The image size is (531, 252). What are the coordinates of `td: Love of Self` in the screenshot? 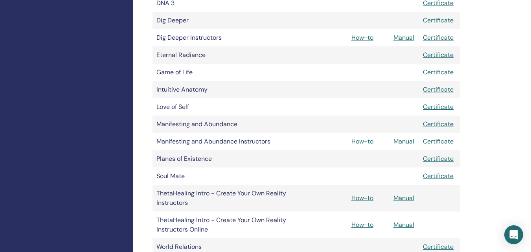 It's located at (223, 107).